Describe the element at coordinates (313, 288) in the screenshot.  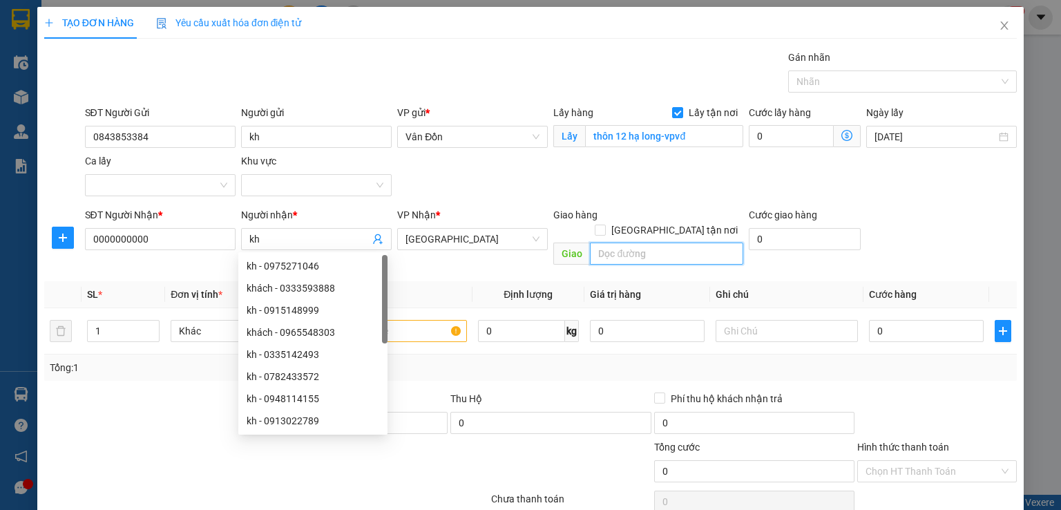
I see `div: khách - 0333593888` at that location.